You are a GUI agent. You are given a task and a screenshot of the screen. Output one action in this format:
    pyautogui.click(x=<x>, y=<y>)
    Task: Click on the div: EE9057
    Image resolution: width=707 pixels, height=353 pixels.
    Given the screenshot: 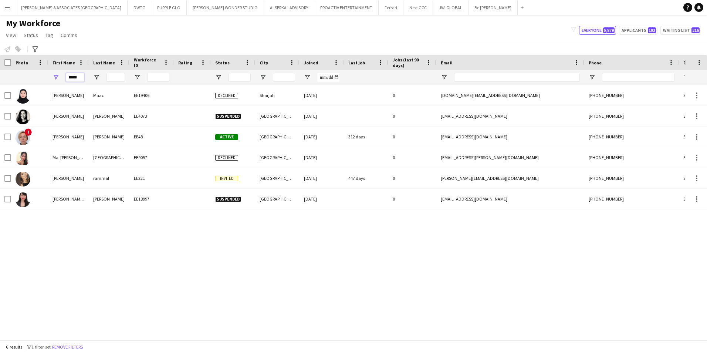 What is the action you would take?
    pyautogui.click(x=152, y=157)
    